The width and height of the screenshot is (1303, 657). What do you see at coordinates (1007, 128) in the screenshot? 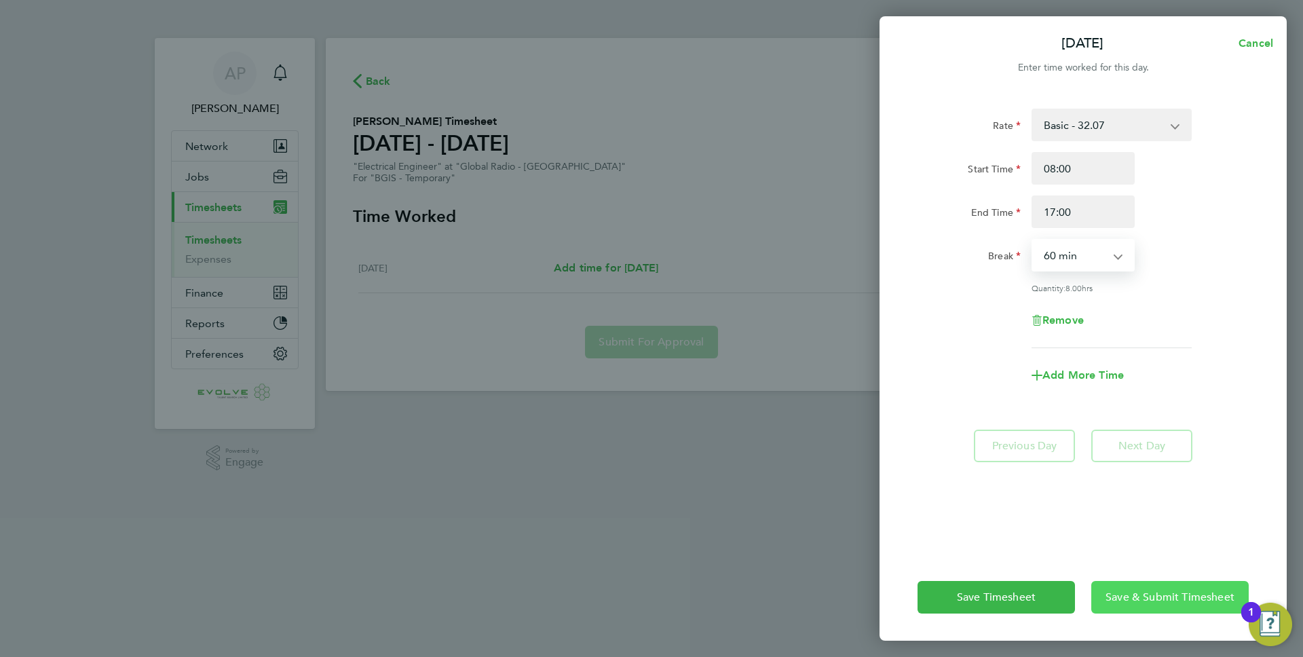
I see `label: Rate` at bounding box center [1007, 128].